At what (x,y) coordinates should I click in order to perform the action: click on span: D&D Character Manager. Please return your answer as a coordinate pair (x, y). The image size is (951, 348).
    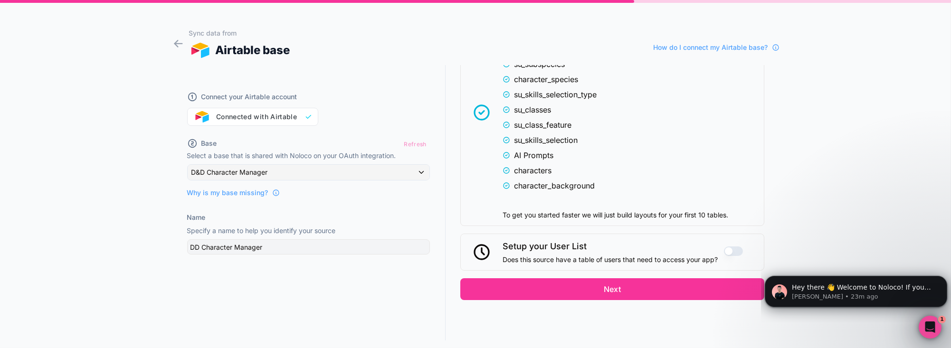
    Looking at the image, I should click on (230, 172).